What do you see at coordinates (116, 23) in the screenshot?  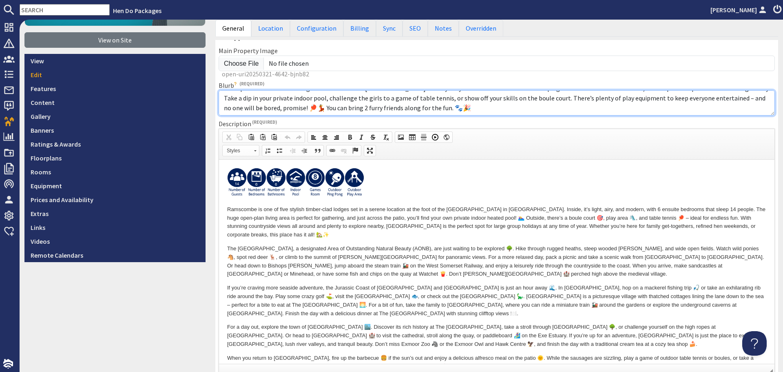 I see `img: AD_4nXedYSikxxHOHvwVe1zj-uvhWiDuegjd4HYl2n2bWxGQmKrAZgnJMrbhh58_oki_pZTOANg4PdWvhHYhVneqXfw7gvoLH...` at bounding box center [116, 23].